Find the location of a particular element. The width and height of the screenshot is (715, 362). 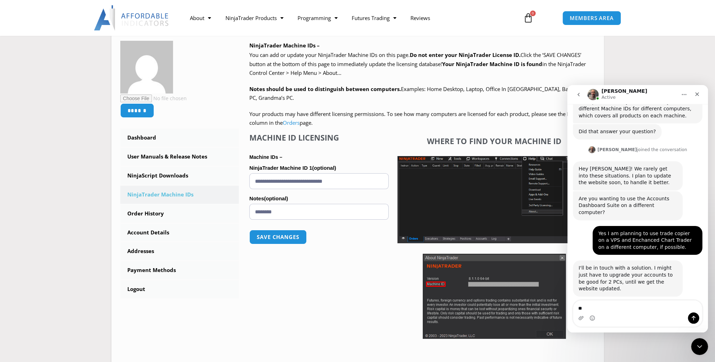

button: Send a message… is located at coordinates (126, 233).